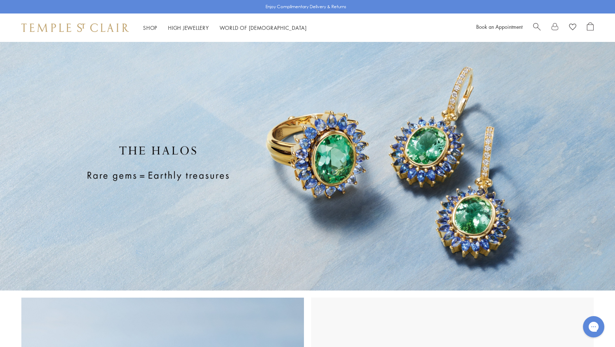 The height and width of the screenshot is (347, 615). What do you see at coordinates (225, 28) in the screenshot?
I see `nav: Main navigation` at bounding box center [225, 28].